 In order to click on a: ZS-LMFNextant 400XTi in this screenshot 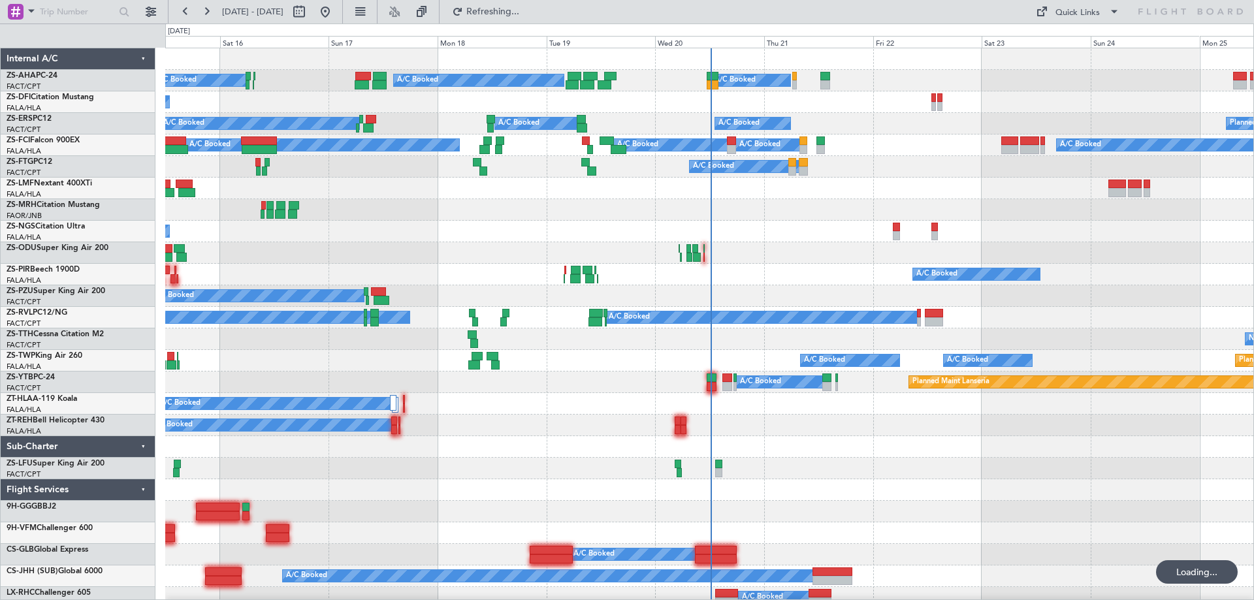, I will do `click(49, 184)`.